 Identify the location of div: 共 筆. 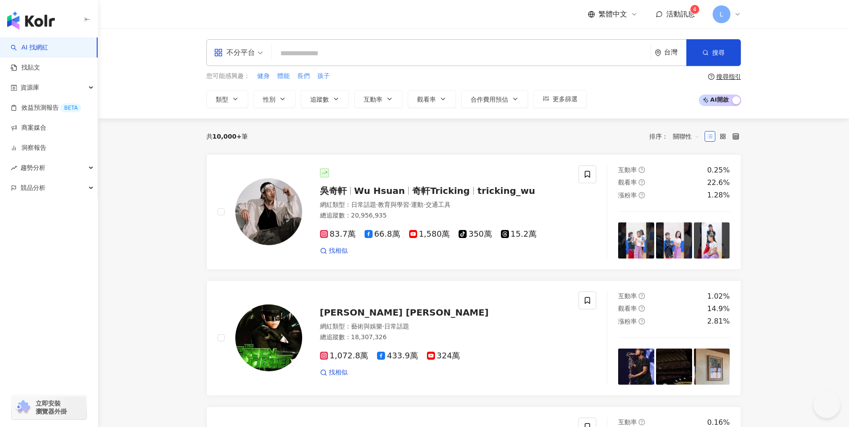
(227, 136).